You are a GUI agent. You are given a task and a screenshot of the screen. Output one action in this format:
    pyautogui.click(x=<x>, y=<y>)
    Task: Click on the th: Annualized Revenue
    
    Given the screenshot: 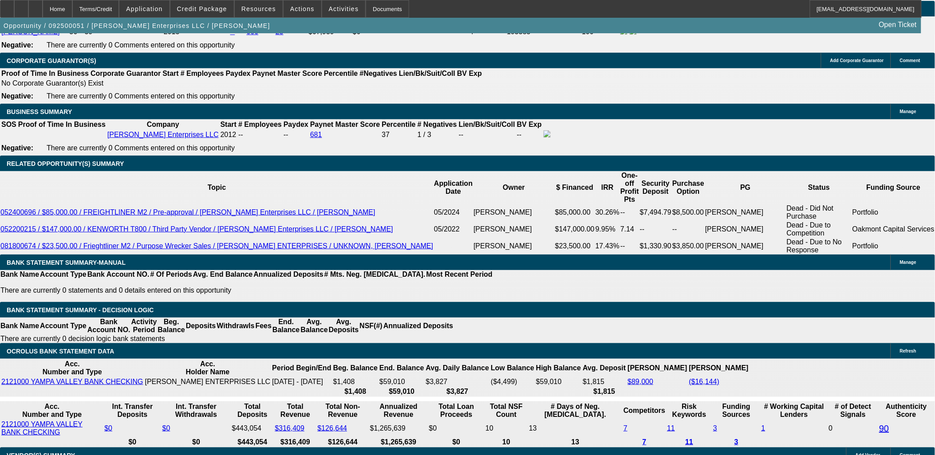 What is the action you would take?
    pyautogui.click(x=399, y=411)
    